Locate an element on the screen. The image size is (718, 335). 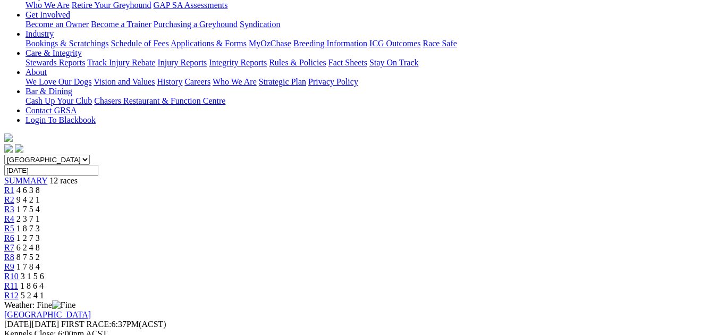
a: GAP SA Assessments is located at coordinates (191, 5).